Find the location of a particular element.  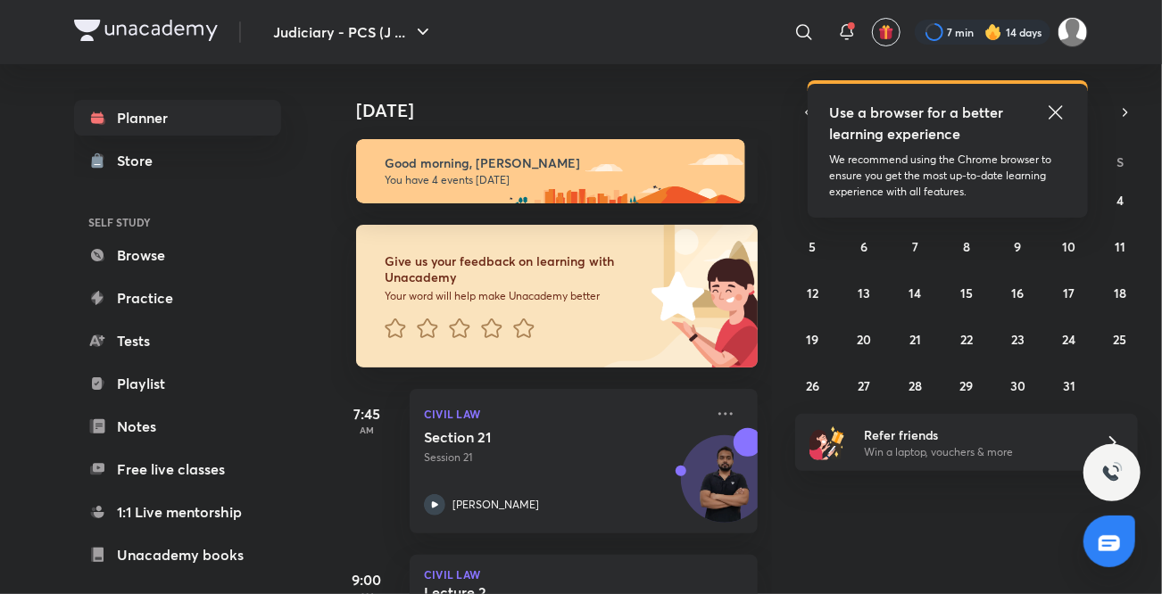

button: October 23, 2025 is located at coordinates (1018, 339).